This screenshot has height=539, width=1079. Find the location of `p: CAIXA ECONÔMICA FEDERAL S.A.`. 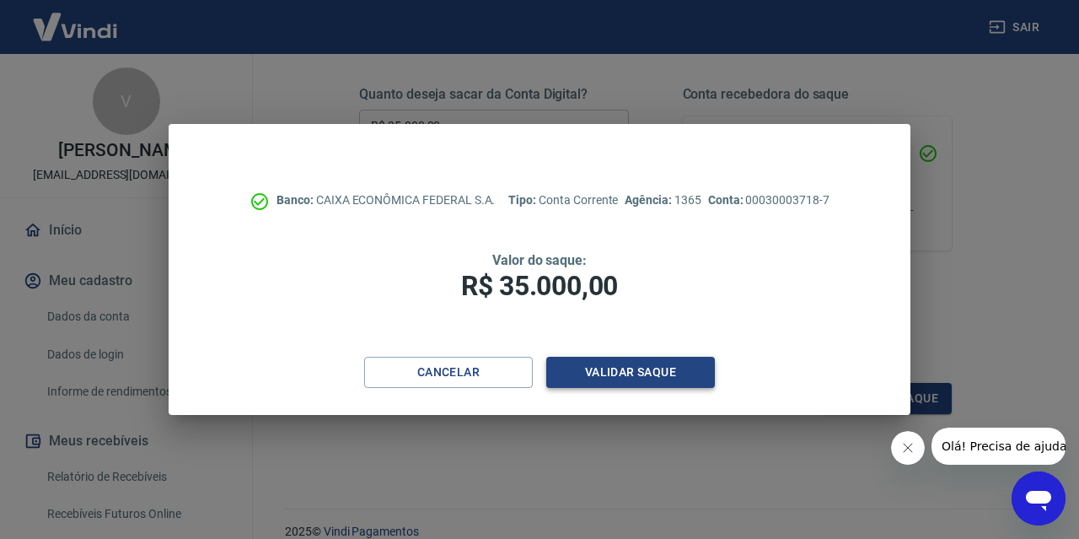

p: CAIXA ECONÔMICA FEDERAL S.A. is located at coordinates (385, 200).